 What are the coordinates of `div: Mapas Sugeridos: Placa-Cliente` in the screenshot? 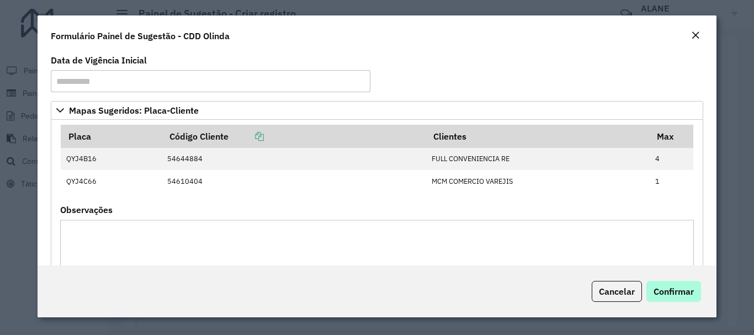 It's located at (376, 223).